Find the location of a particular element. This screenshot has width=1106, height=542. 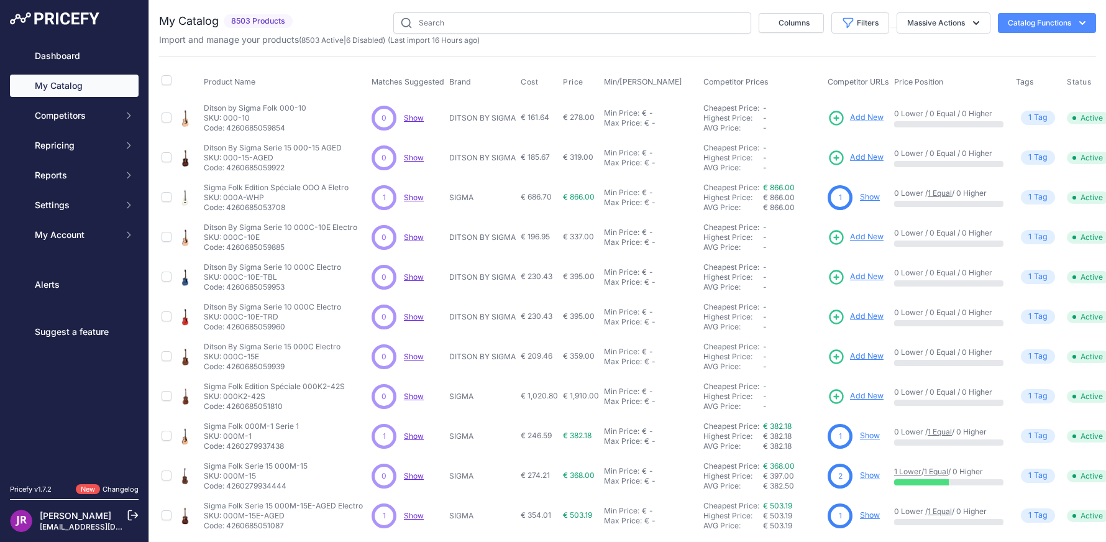

a: € 503.19 is located at coordinates (777, 505).